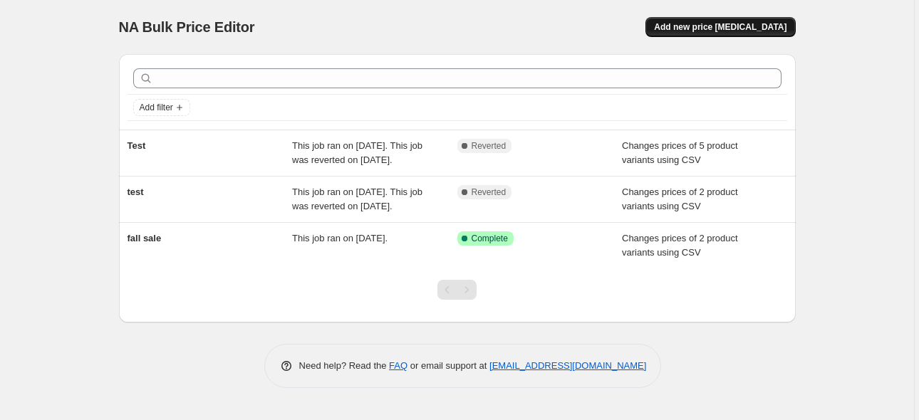 Image resolution: width=919 pixels, height=420 pixels. I want to click on span: Test, so click(137, 145).